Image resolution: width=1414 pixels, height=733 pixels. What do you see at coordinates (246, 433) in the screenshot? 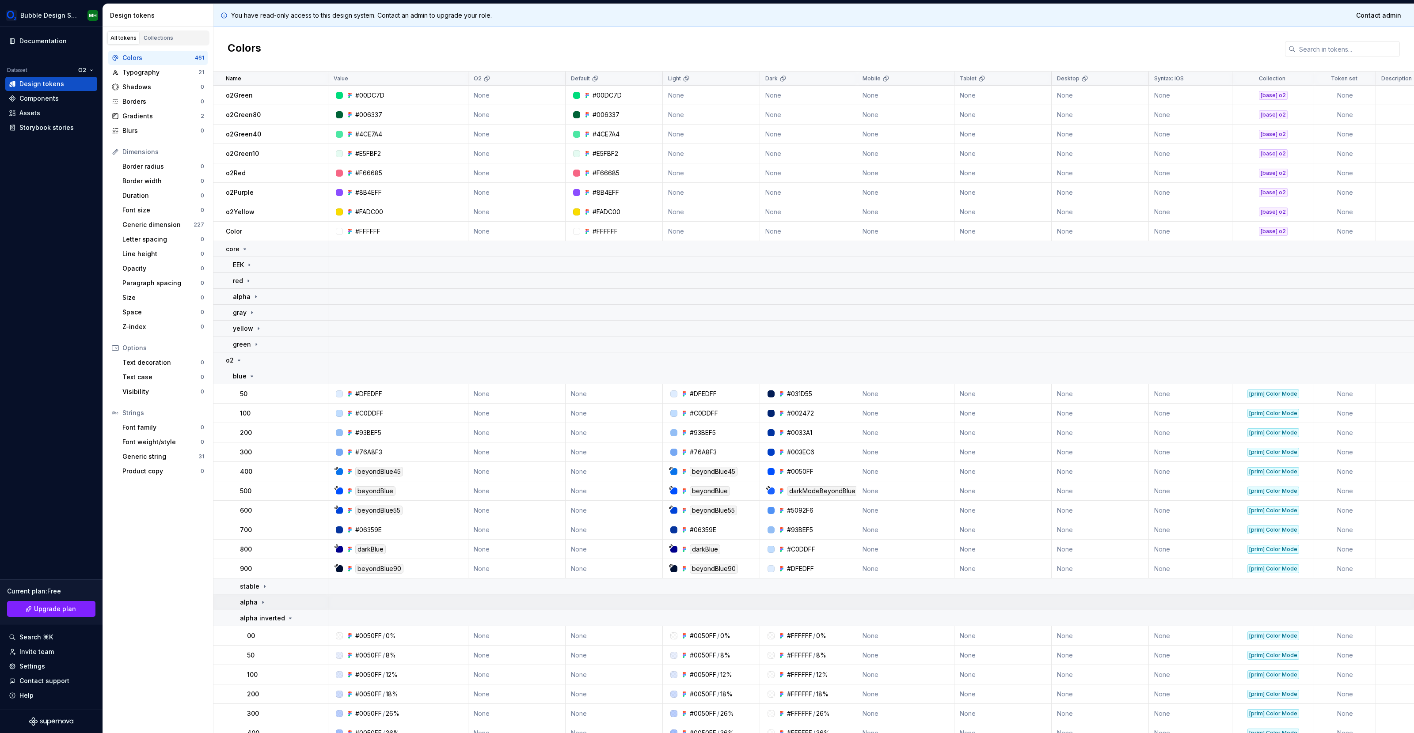
I see `p: 200` at bounding box center [246, 433].